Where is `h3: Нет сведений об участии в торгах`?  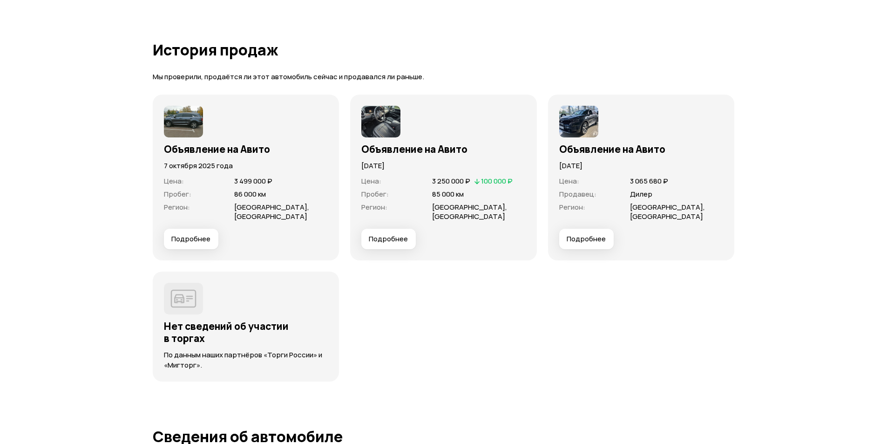 h3: Нет сведений об участии в торгах is located at coordinates (246, 332).